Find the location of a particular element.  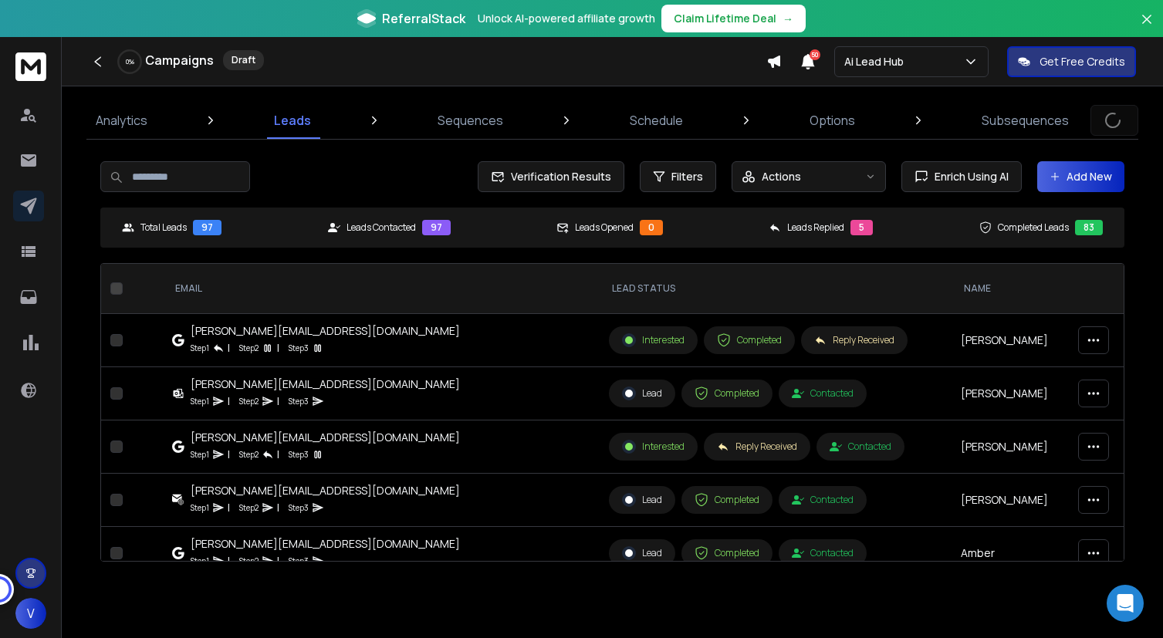

p: Options is located at coordinates (832, 120).